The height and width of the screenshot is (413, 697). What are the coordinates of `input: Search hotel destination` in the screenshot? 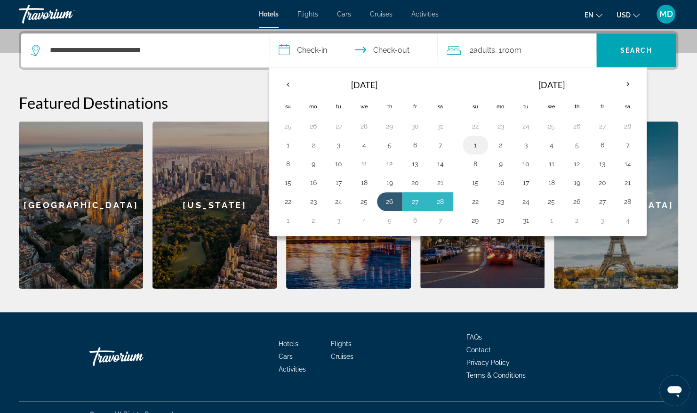 It's located at (152, 50).